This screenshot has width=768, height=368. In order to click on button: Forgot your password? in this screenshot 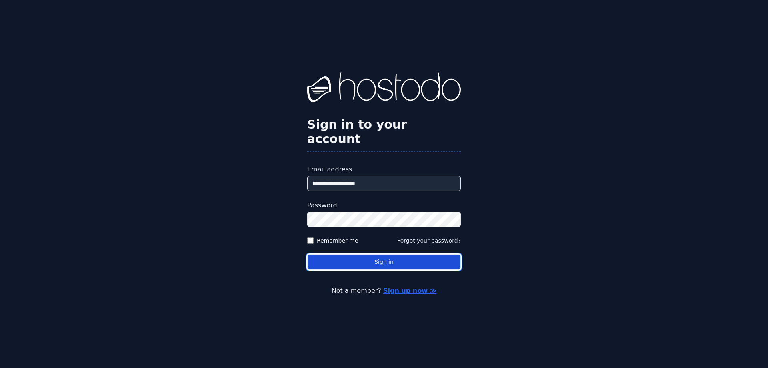, I will do `click(429, 240)`.